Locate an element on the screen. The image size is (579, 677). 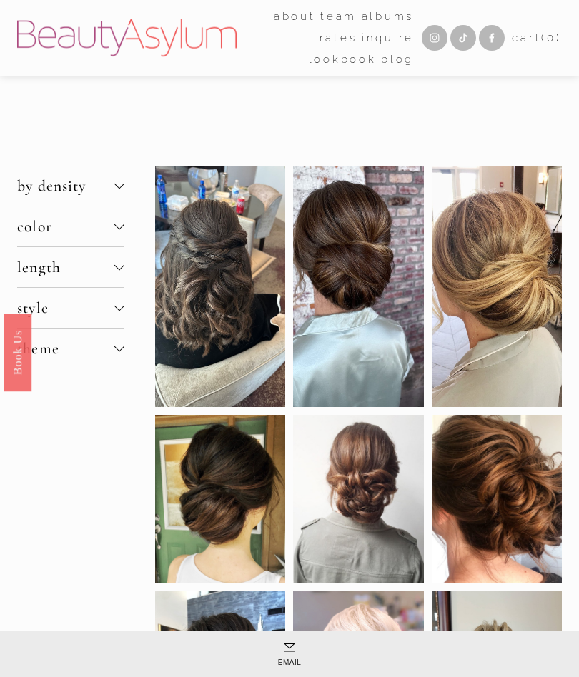
button: length is located at coordinates (71, 267).